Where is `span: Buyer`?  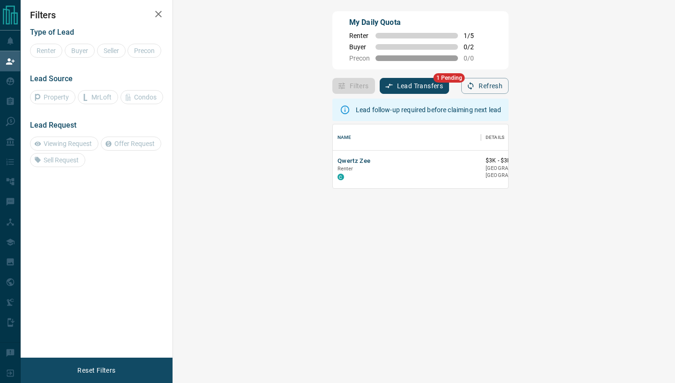 span: Buyer is located at coordinates (360, 47).